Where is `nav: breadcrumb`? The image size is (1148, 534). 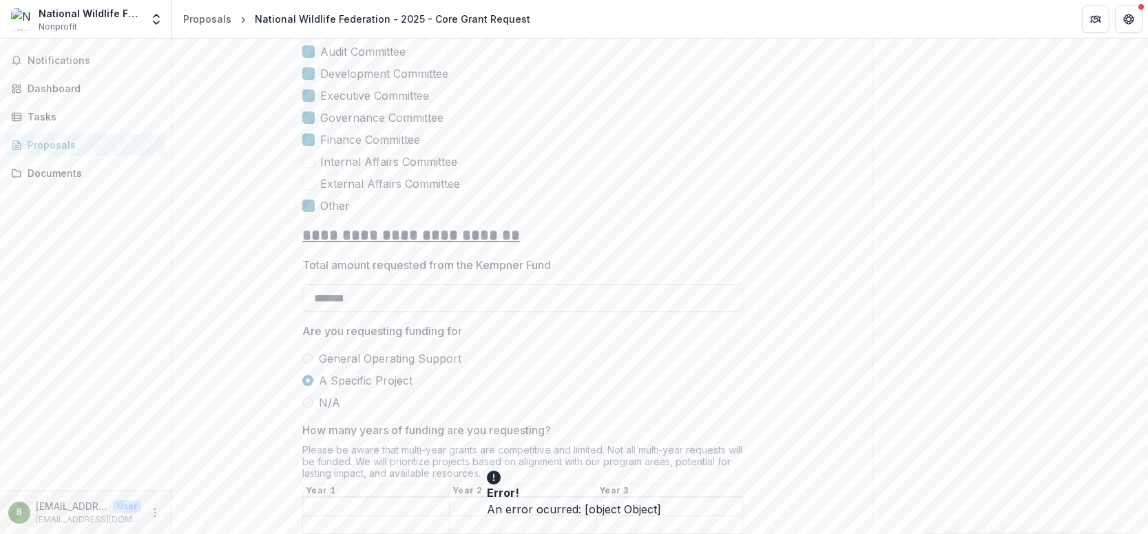 nav: breadcrumb is located at coordinates (357, 19).